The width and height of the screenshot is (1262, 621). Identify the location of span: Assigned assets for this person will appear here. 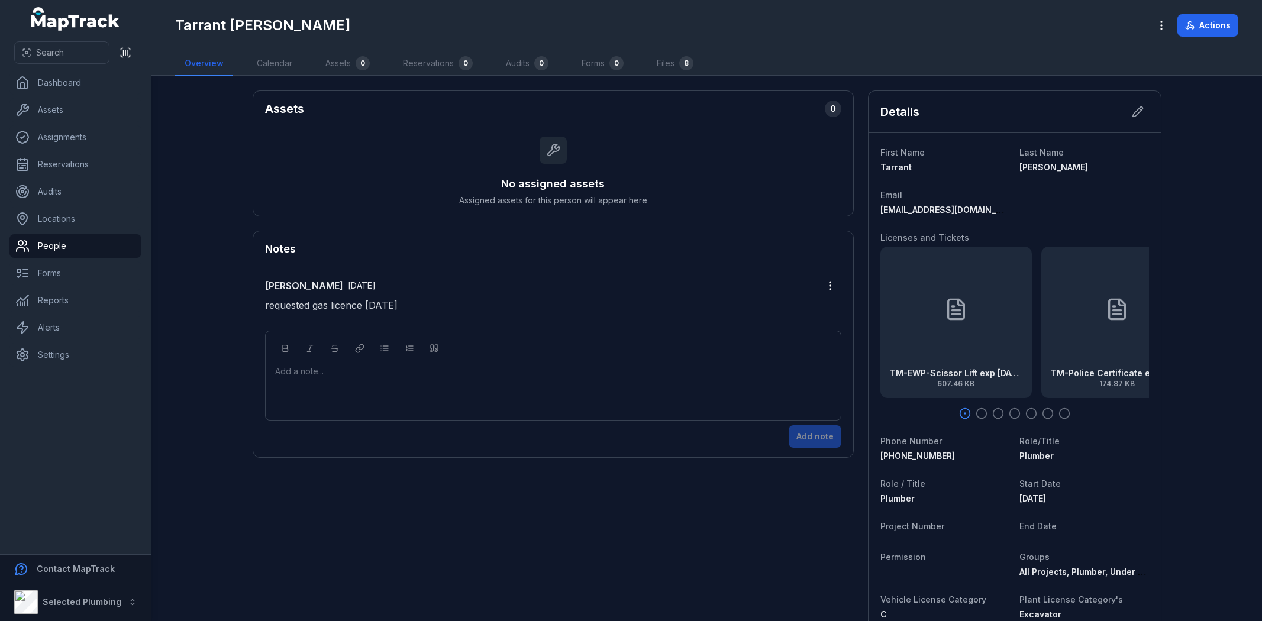
(553, 201).